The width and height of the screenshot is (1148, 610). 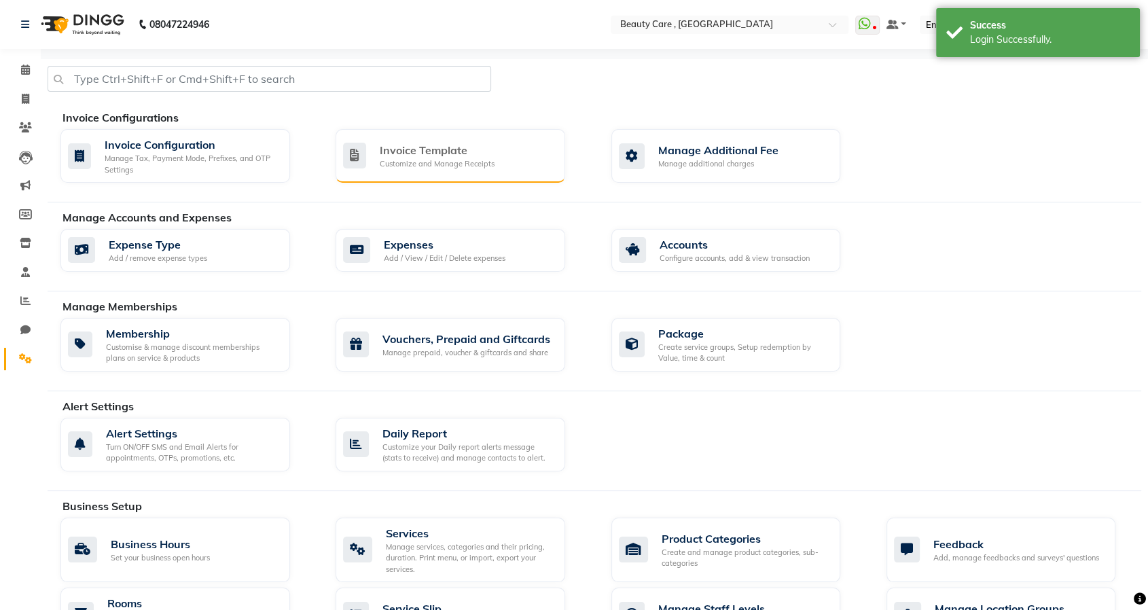 What do you see at coordinates (444, 258) in the screenshot?
I see `div: Add / View / Edit / Delete expenses` at bounding box center [444, 258].